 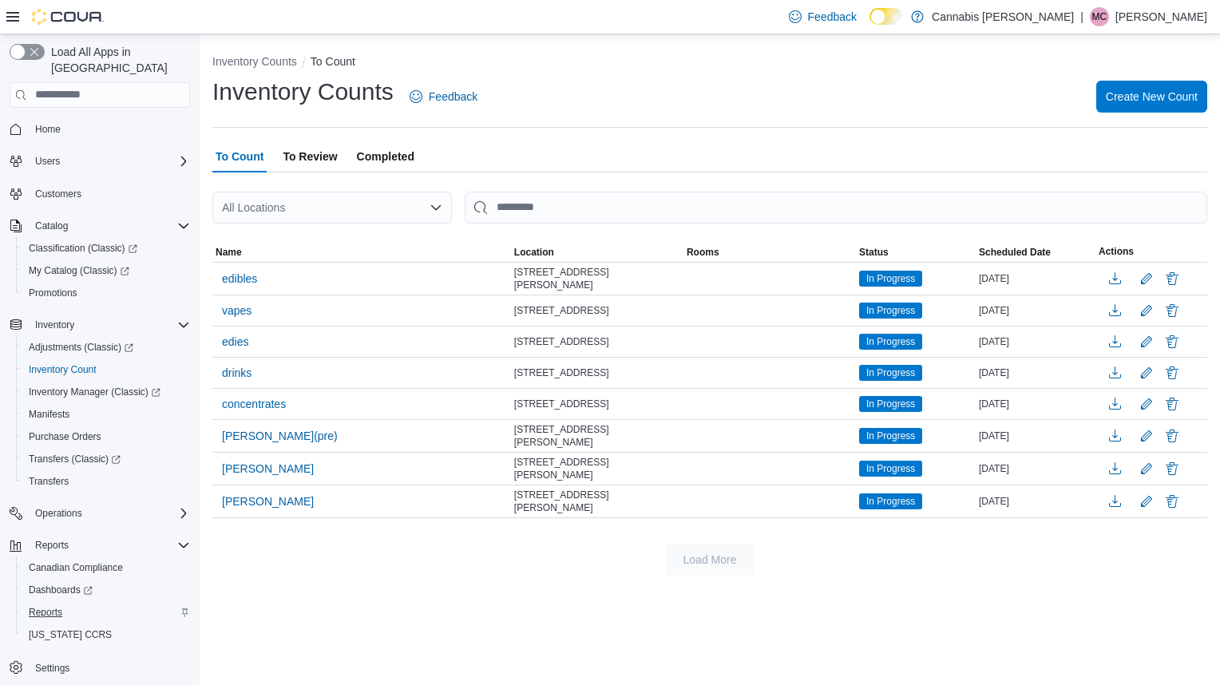 I want to click on span: To Count, so click(x=240, y=157).